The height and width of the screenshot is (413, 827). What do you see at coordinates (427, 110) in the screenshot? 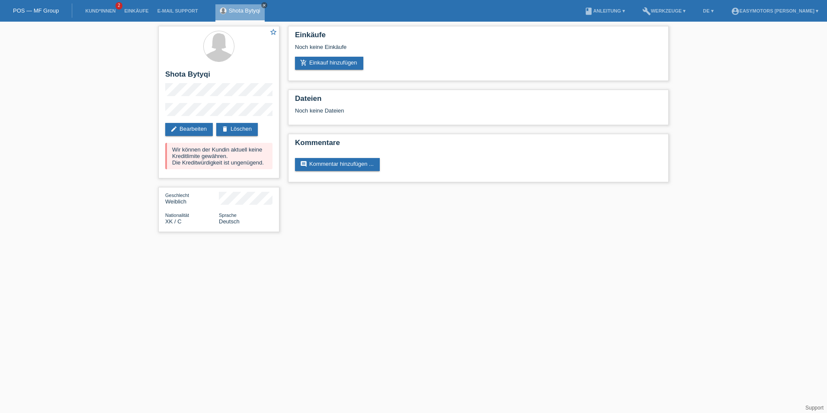
I see `div: Noch keine Dateien` at bounding box center [427, 110].